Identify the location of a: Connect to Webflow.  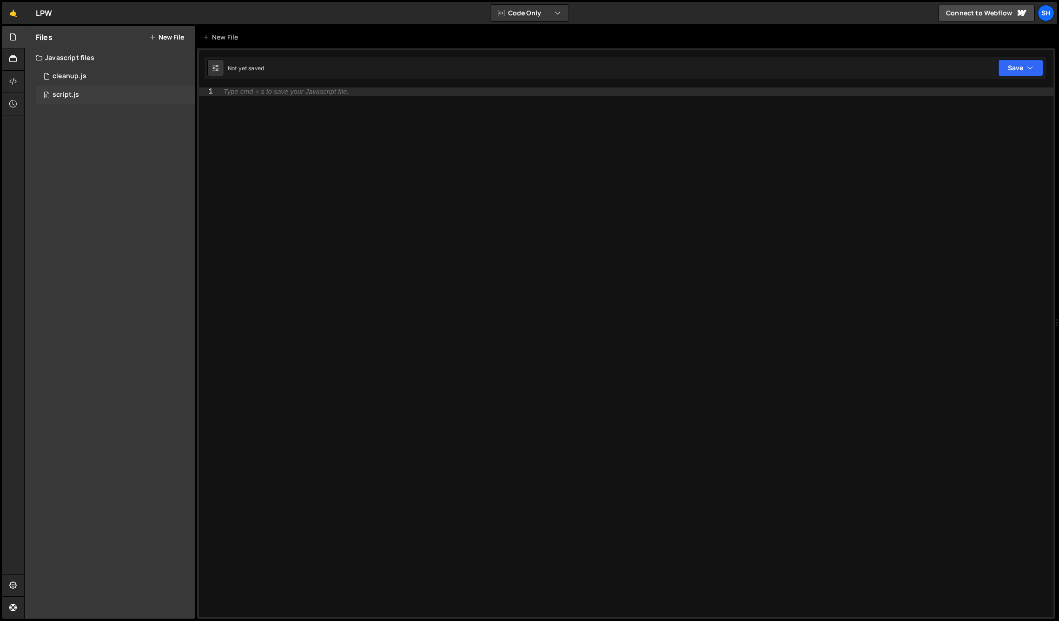
(987, 13).